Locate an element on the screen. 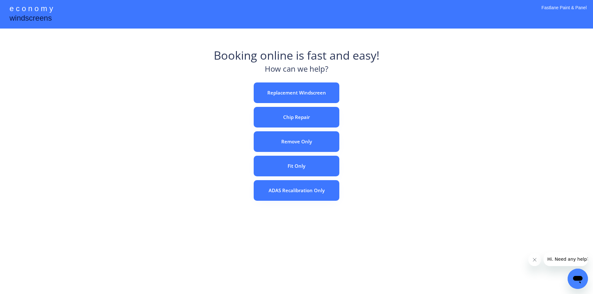 The height and width of the screenshot is (294, 593). div: How can we help? is located at coordinates (297, 70).